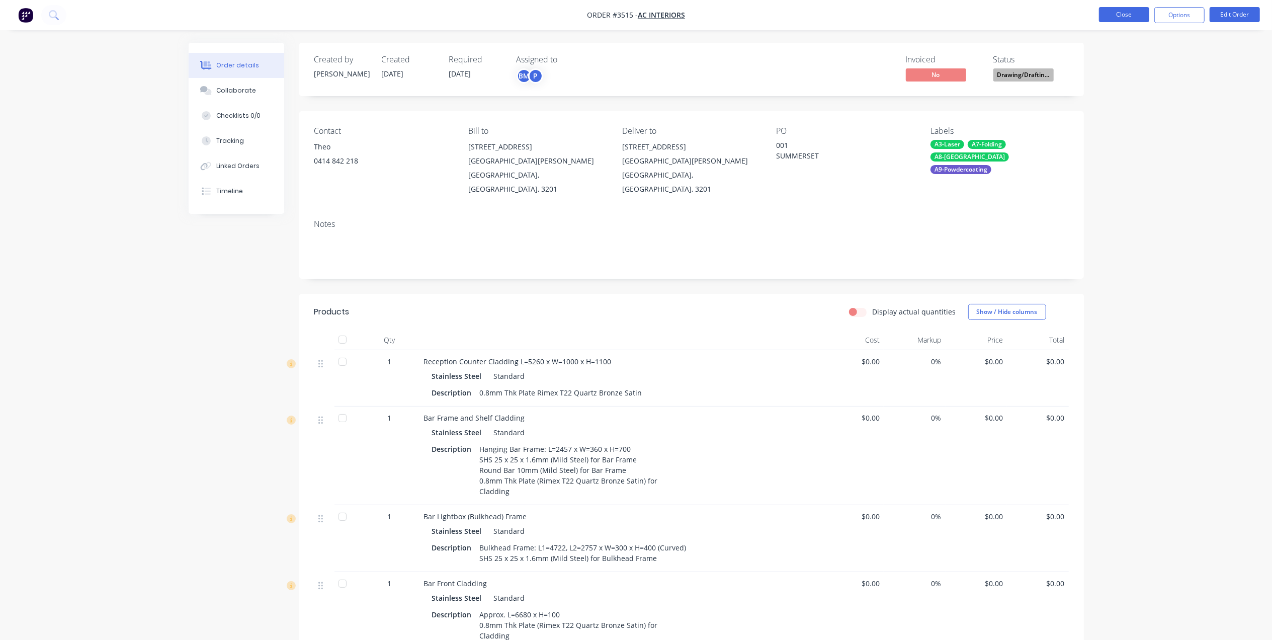 This screenshot has width=1272, height=640. What do you see at coordinates (390, 340) in the screenshot?
I see `div: Qty` at bounding box center [390, 340].